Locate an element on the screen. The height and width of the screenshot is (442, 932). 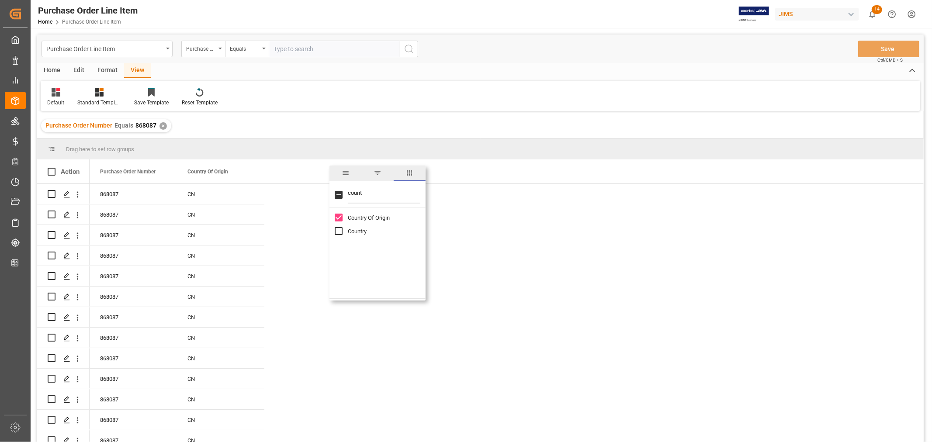
div: Action is located at coordinates (70, 172).